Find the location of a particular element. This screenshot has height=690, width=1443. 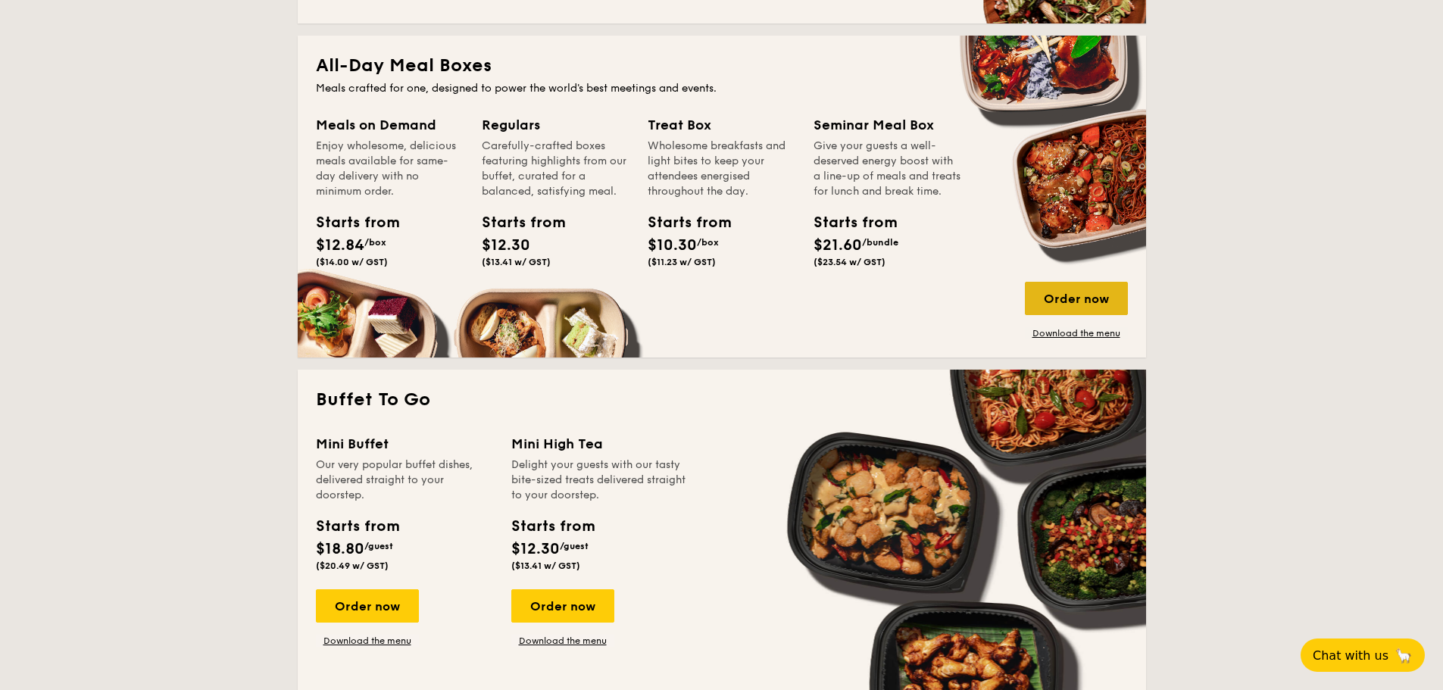

span: Chat with us is located at coordinates (1351, 655).